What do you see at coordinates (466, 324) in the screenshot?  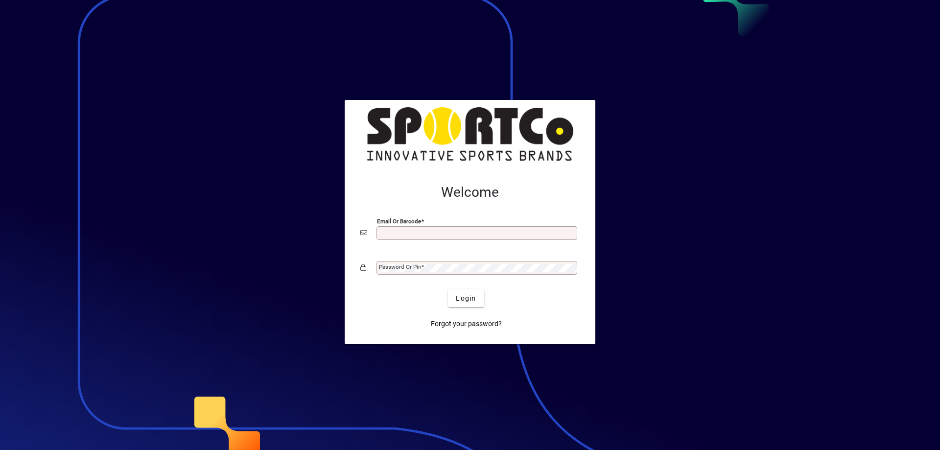 I see `span: Forgot your password?` at bounding box center [466, 324].